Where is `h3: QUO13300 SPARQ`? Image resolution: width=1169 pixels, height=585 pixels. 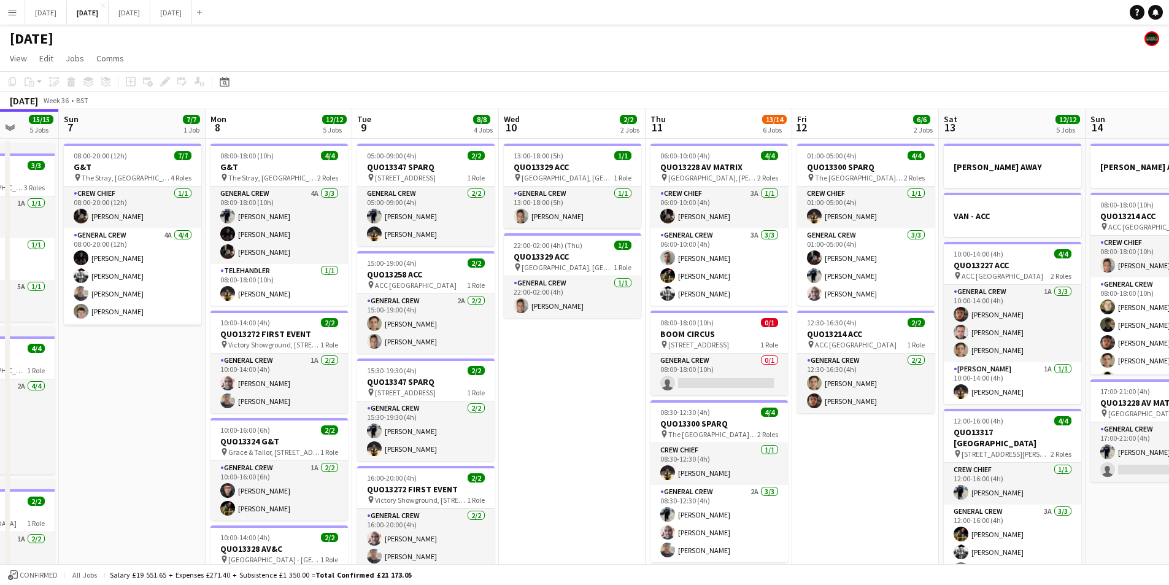 h3: QUO13300 SPARQ is located at coordinates (866, 167).